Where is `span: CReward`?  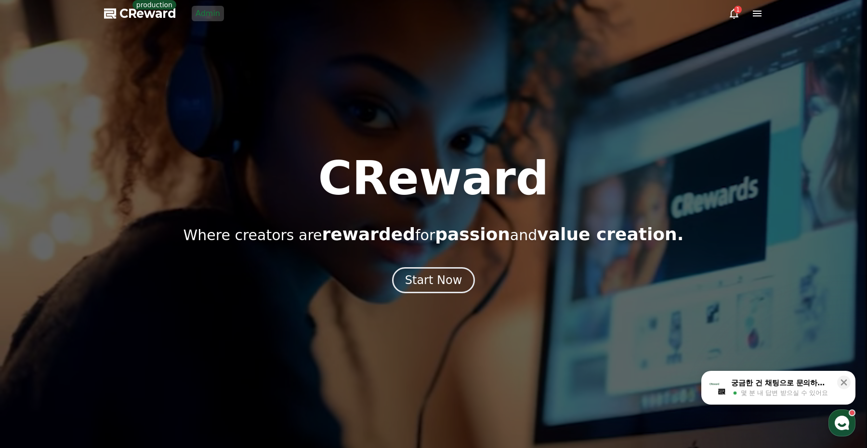 span: CReward is located at coordinates (148, 13).